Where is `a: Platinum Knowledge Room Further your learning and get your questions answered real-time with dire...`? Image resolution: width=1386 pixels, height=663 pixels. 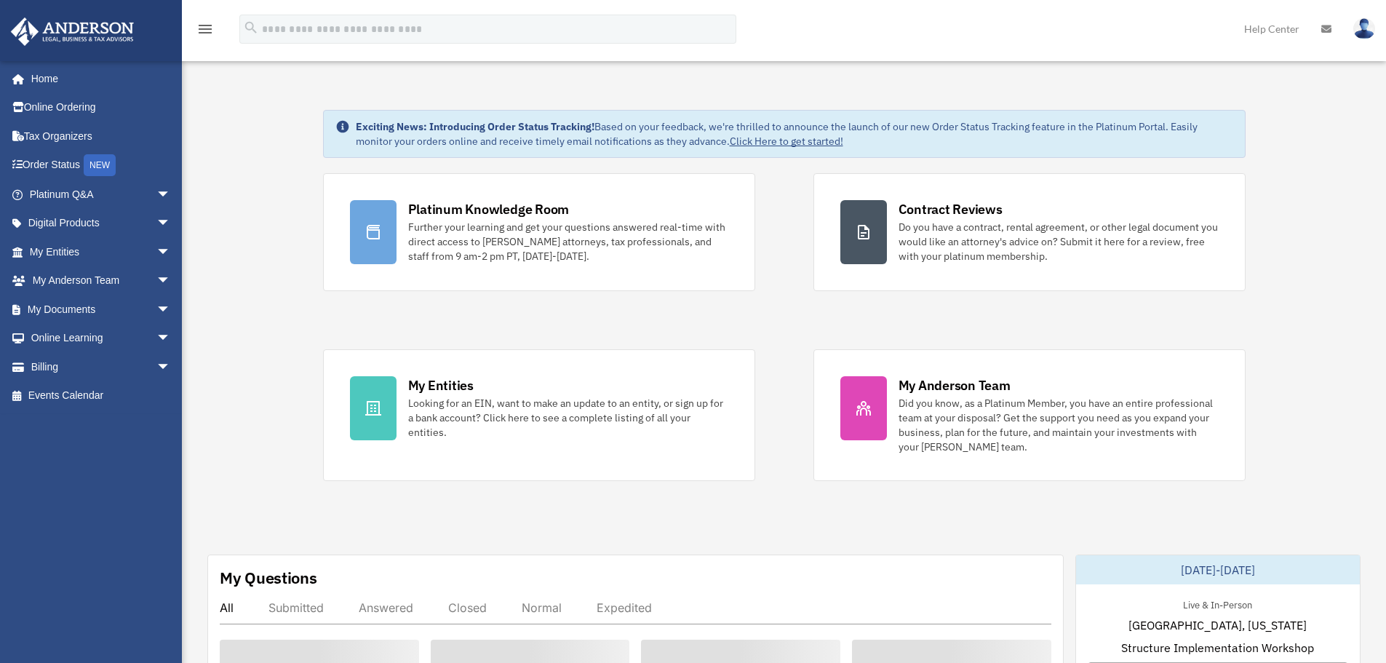 a: Platinum Knowledge Room Further your learning and get your questions answered real-time with dire... is located at coordinates (539, 232).